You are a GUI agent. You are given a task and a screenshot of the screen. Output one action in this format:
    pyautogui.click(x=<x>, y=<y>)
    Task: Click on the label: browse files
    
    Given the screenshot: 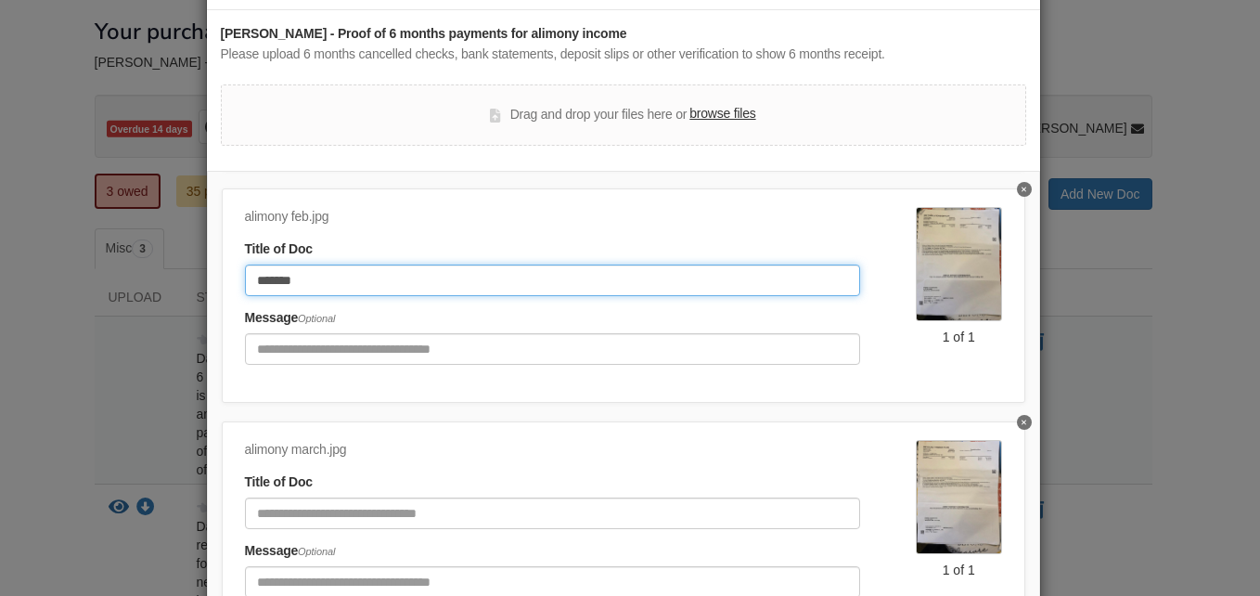 What is the action you would take?
    pyautogui.click(x=722, y=114)
    